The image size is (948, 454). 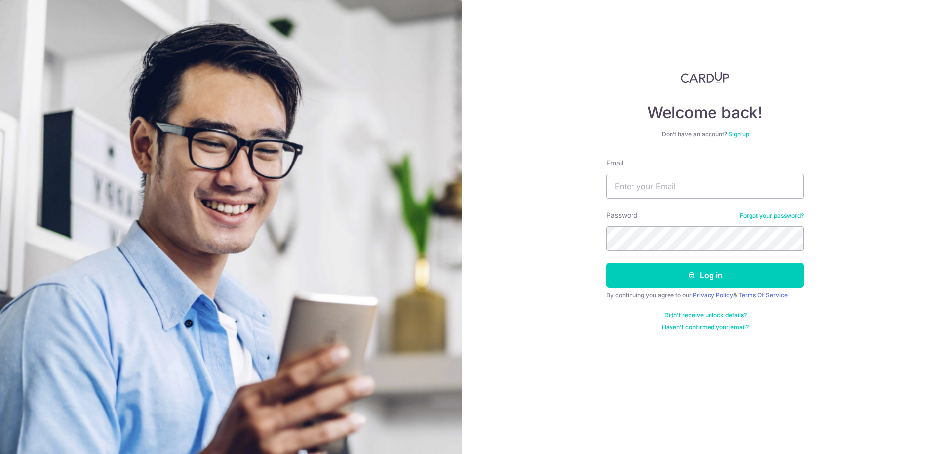 I want to click on div: By continuing you agree to our &, so click(x=705, y=295).